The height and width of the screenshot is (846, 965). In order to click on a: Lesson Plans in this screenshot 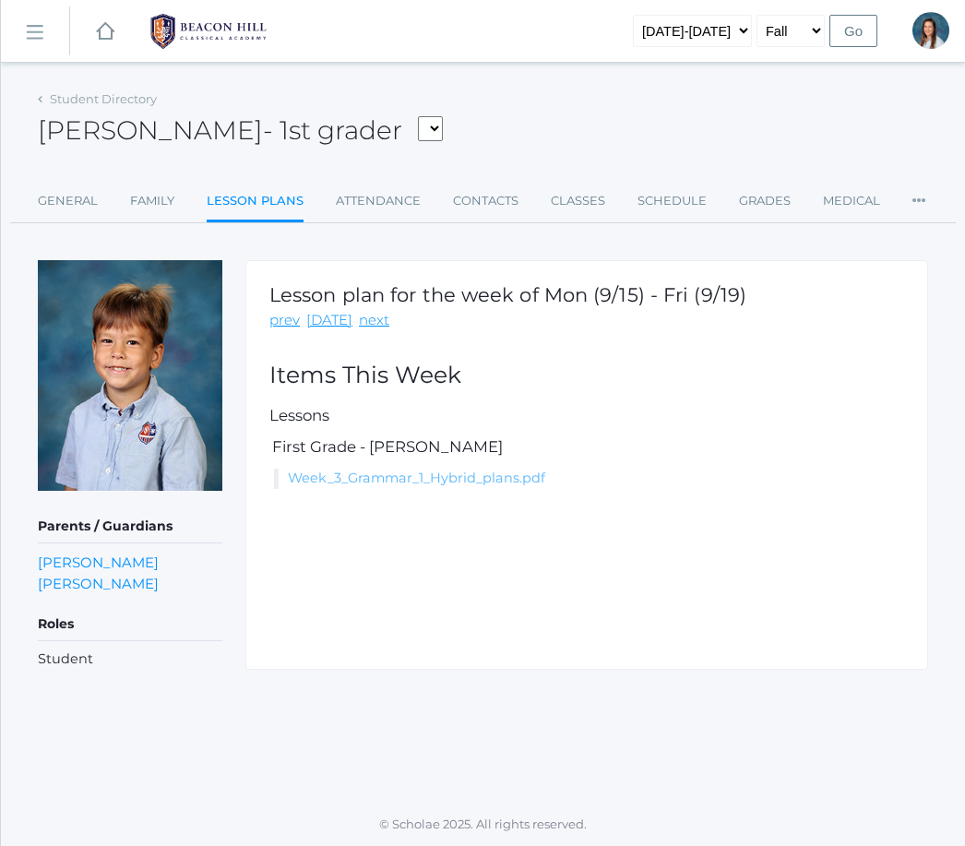, I will do `click(255, 202)`.